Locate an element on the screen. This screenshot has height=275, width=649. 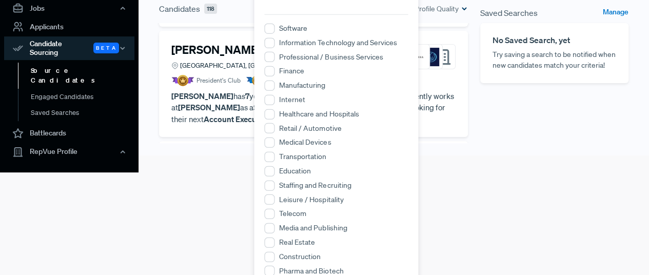
span: President's Club is located at coordinates (219, 81).